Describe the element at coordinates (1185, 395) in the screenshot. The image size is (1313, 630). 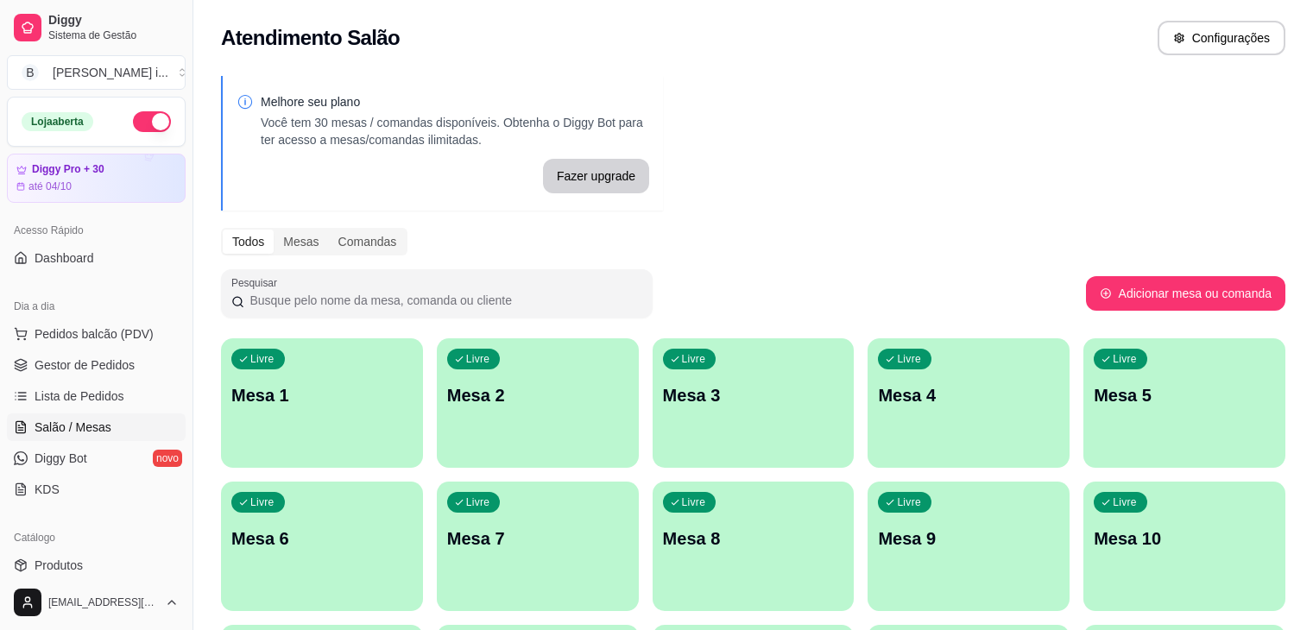
I see `p: Mesa 5` at that location.